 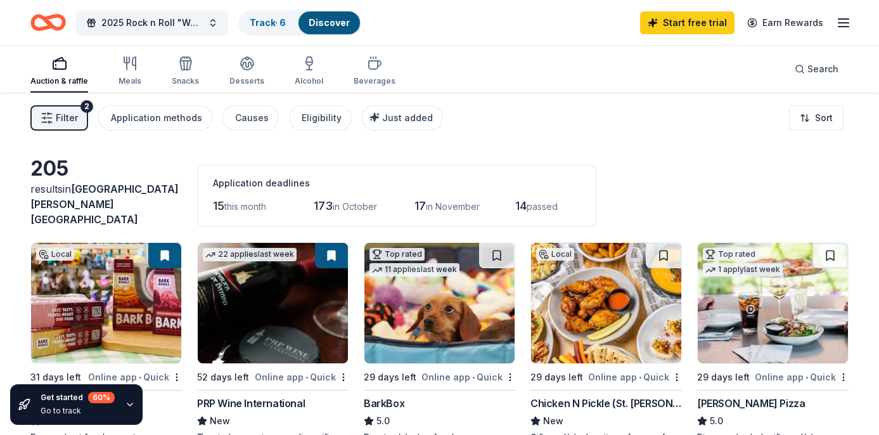 What do you see at coordinates (323, 205) in the screenshot?
I see `span: 173` at bounding box center [323, 205].